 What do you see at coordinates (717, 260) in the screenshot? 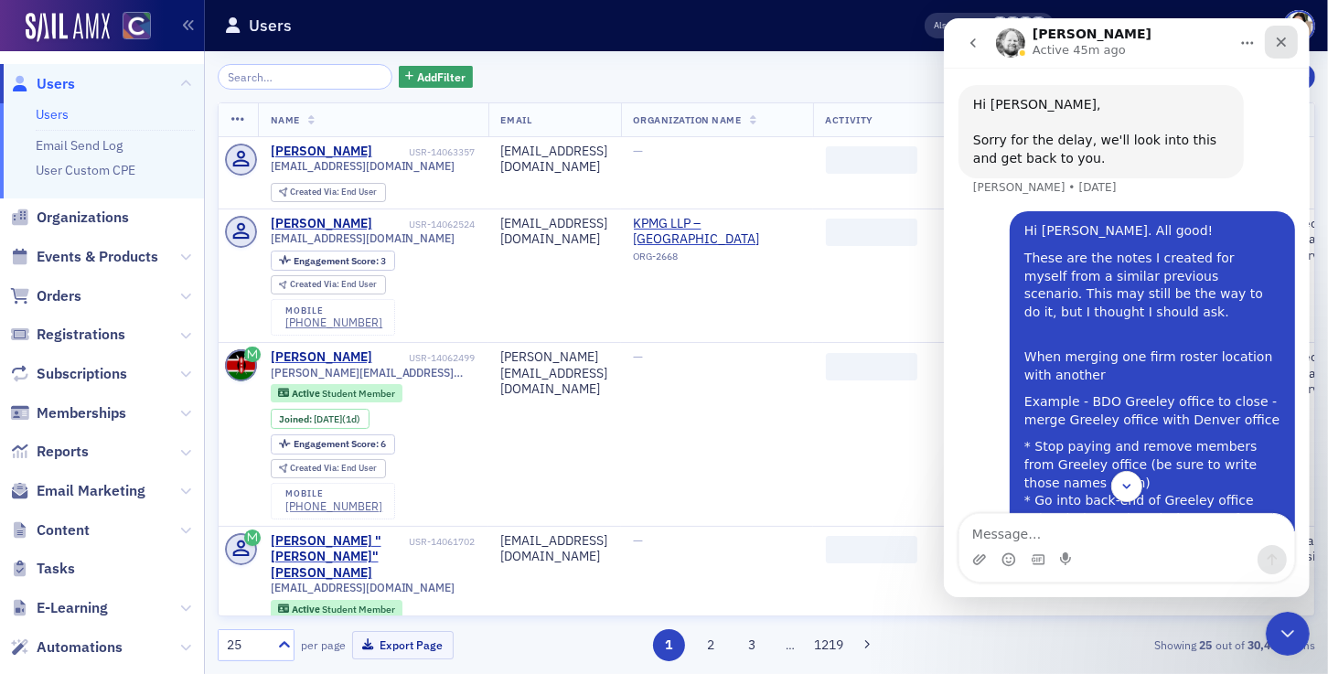
I see `div: ORG-2668` at bounding box center [717, 260].